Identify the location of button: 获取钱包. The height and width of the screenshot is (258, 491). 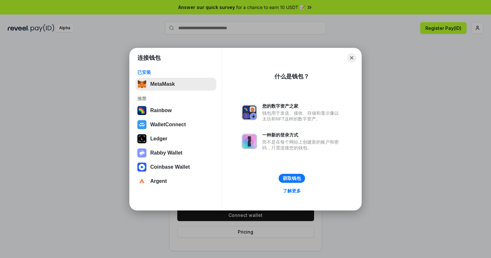
(292, 179).